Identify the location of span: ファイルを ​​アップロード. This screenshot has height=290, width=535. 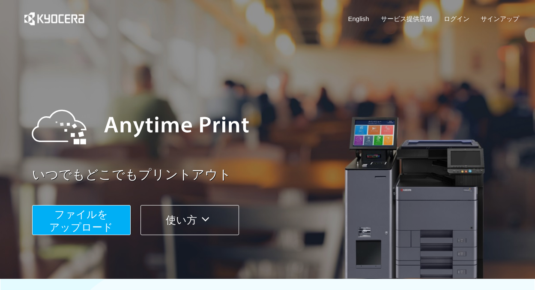
(81, 220).